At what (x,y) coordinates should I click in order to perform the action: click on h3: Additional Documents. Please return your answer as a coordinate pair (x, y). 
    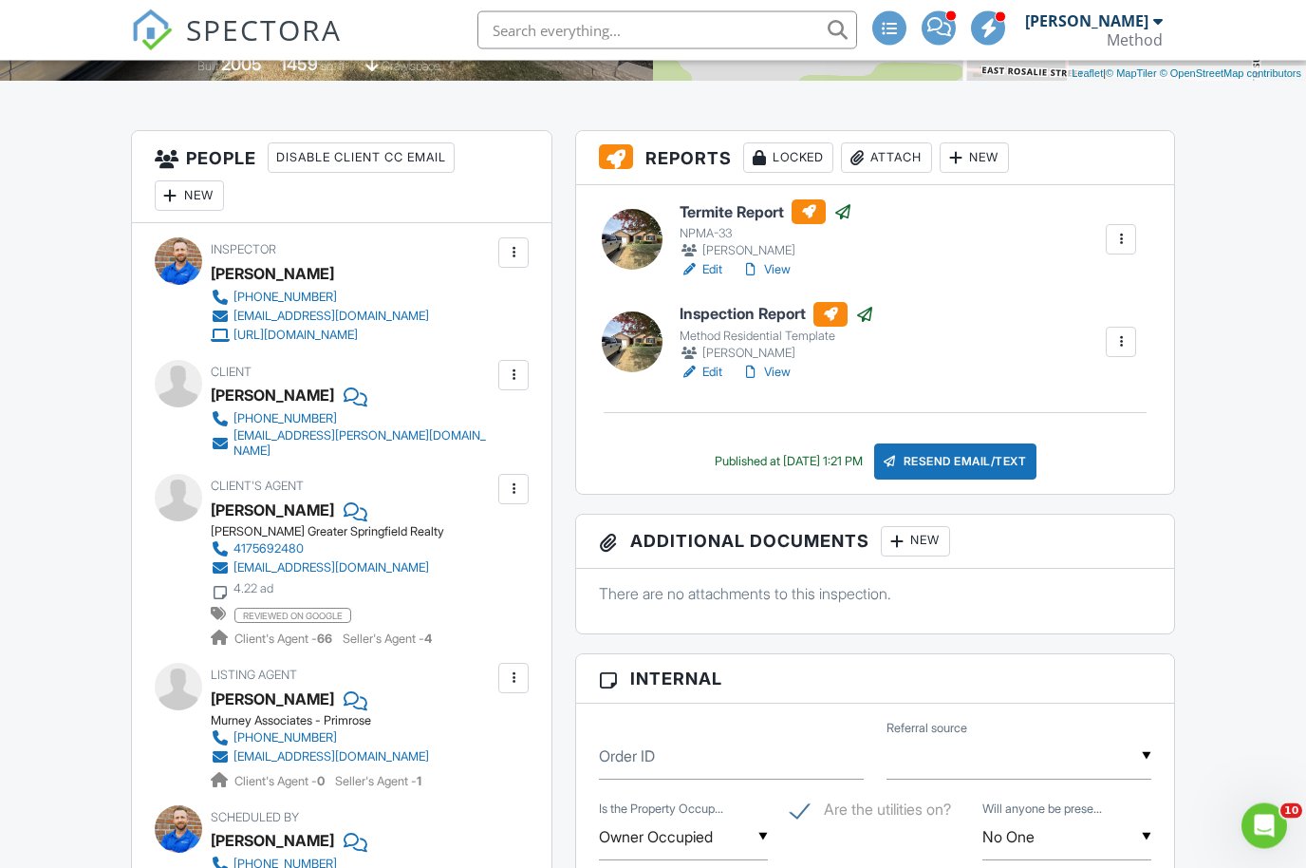
    Looking at the image, I should click on (875, 542).